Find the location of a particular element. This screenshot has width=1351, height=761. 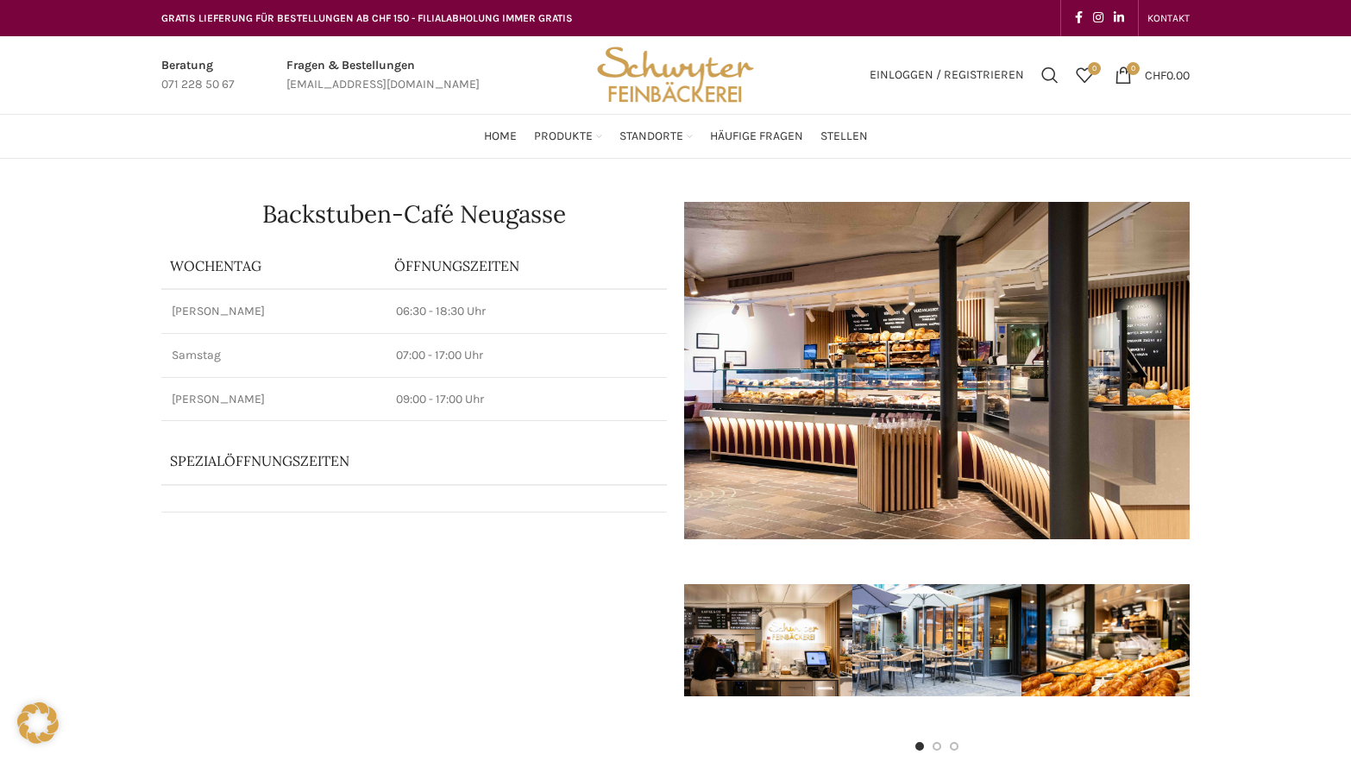

span: GRATIS LIEFERUNG FÜR BESTELLUNGEN AB CHF 150 - FILIALABHOLUNG IMMER GRATIS is located at coordinates (367, 18).